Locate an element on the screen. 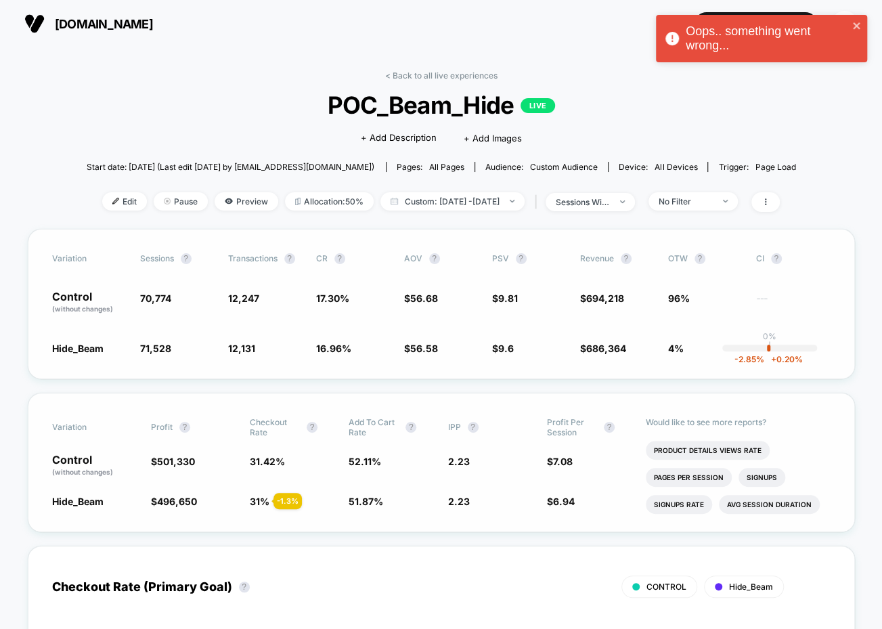 Image resolution: width=882 pixels, height=629 pixels. span: 694,218 is located at coordinates (605, 298).